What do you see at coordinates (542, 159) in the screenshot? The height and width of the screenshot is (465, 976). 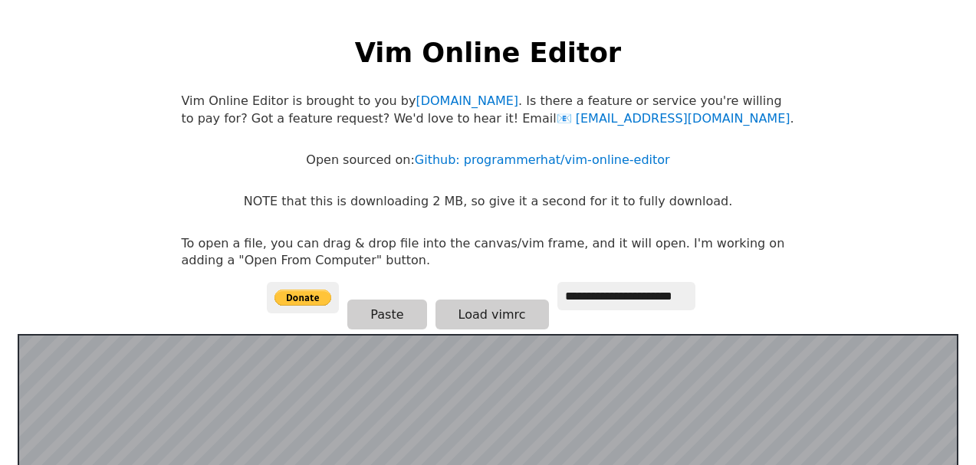 I see `a: Github: programmerhat/vim-online-editor` at bounding box center [542, 159].